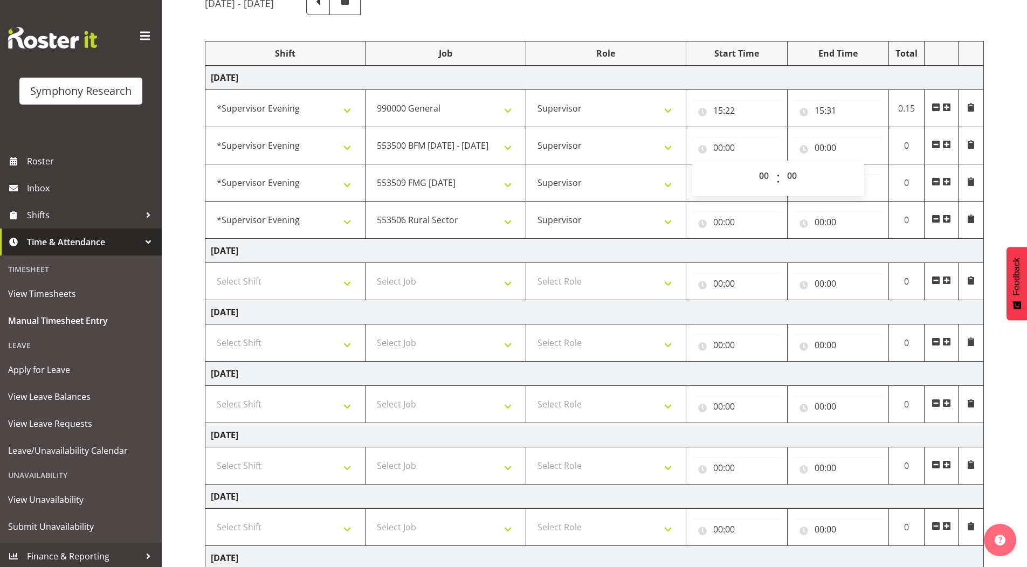  What do you see at coordinates (81, 397) in the screenshot?
I see `span: View Leave Balances` at bounding box center [81, 397].